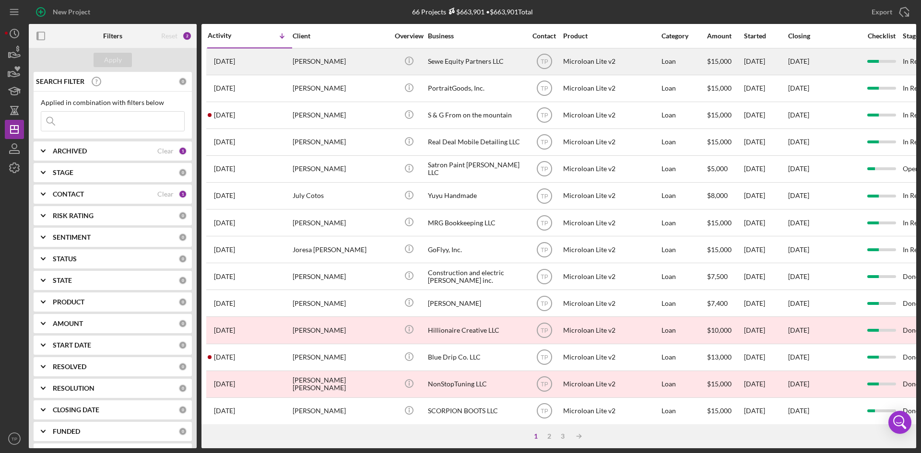 The height and width of the screenshot is (453, 921). Describe the element at coordinates (476, 196) in the screenshot. I see `div: Yuyu Handmade` at that location.